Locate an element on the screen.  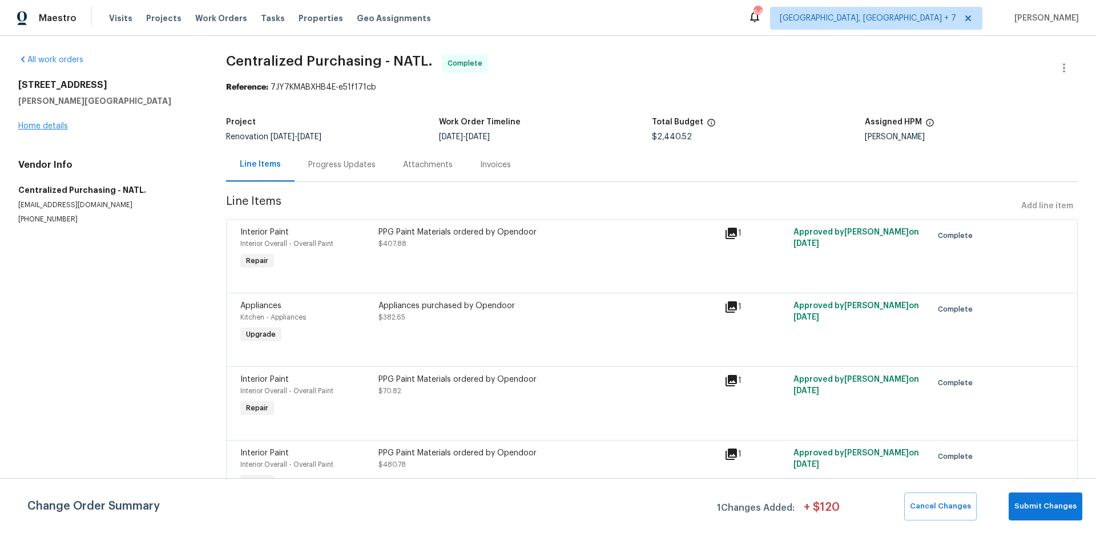
span: Properties is located at coordinates (321, 18).